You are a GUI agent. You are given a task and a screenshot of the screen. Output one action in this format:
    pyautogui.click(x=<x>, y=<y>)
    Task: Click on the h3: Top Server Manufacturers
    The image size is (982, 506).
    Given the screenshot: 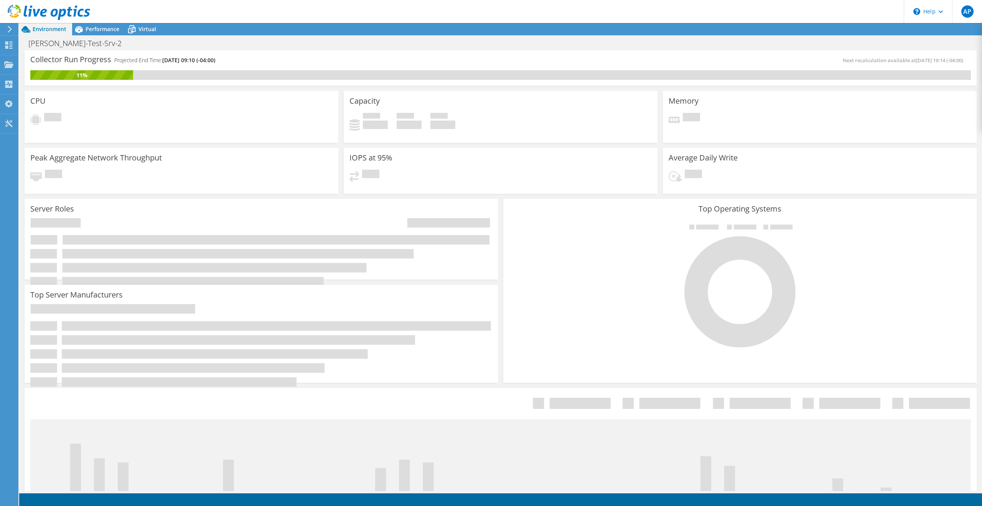 What is the action you would take?
    pyautogui.click(x=76, y=295)
    